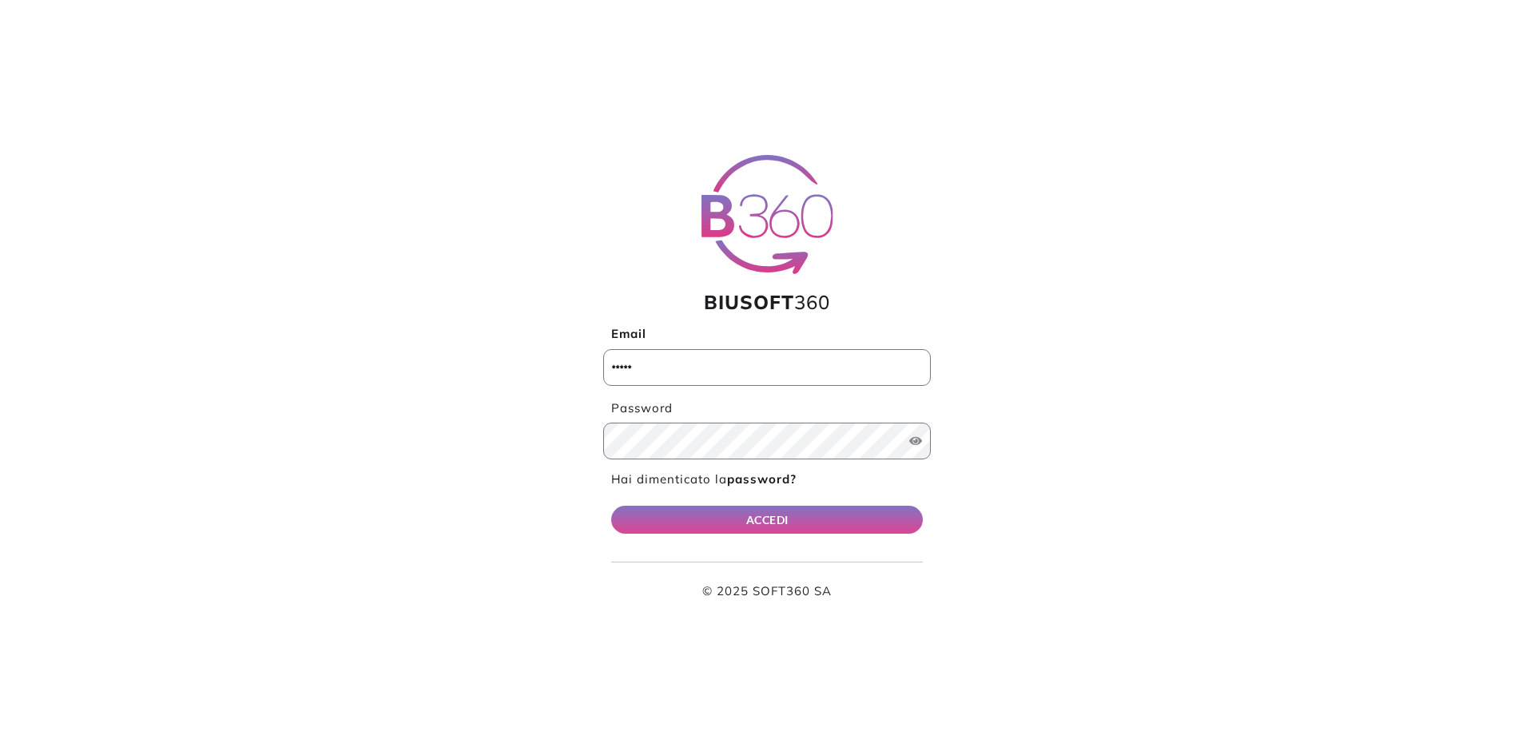  Describe the element at coordinates (761, 479) in the screenshot. I see `b: password?` at that location.